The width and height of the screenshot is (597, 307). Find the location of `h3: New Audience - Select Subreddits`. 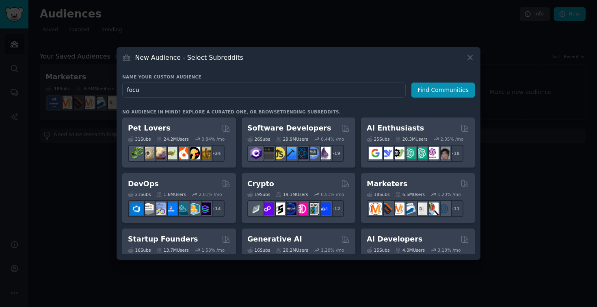

h3: New Audience - Select Subreddits is located at coordinates (189, 57).